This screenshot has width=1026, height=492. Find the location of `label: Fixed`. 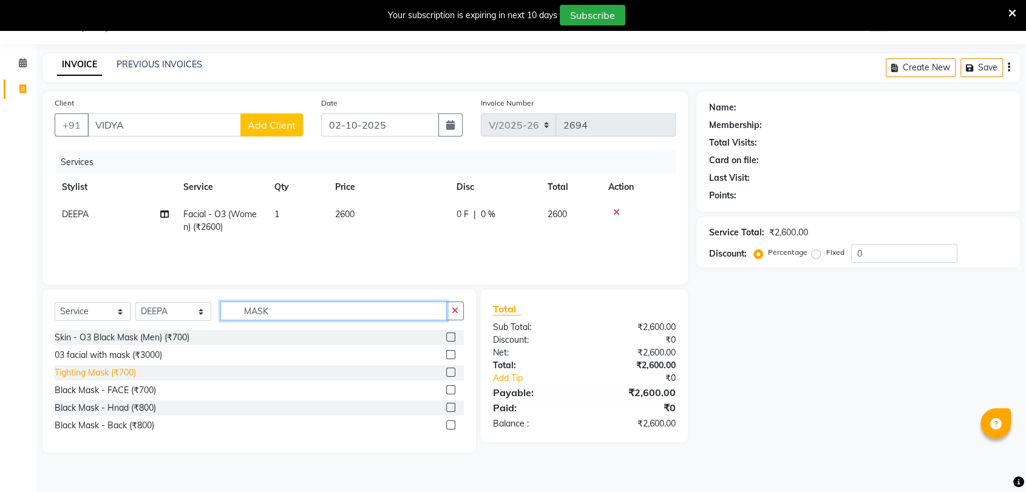

label: Fixed is located at coordinates (834, 252).